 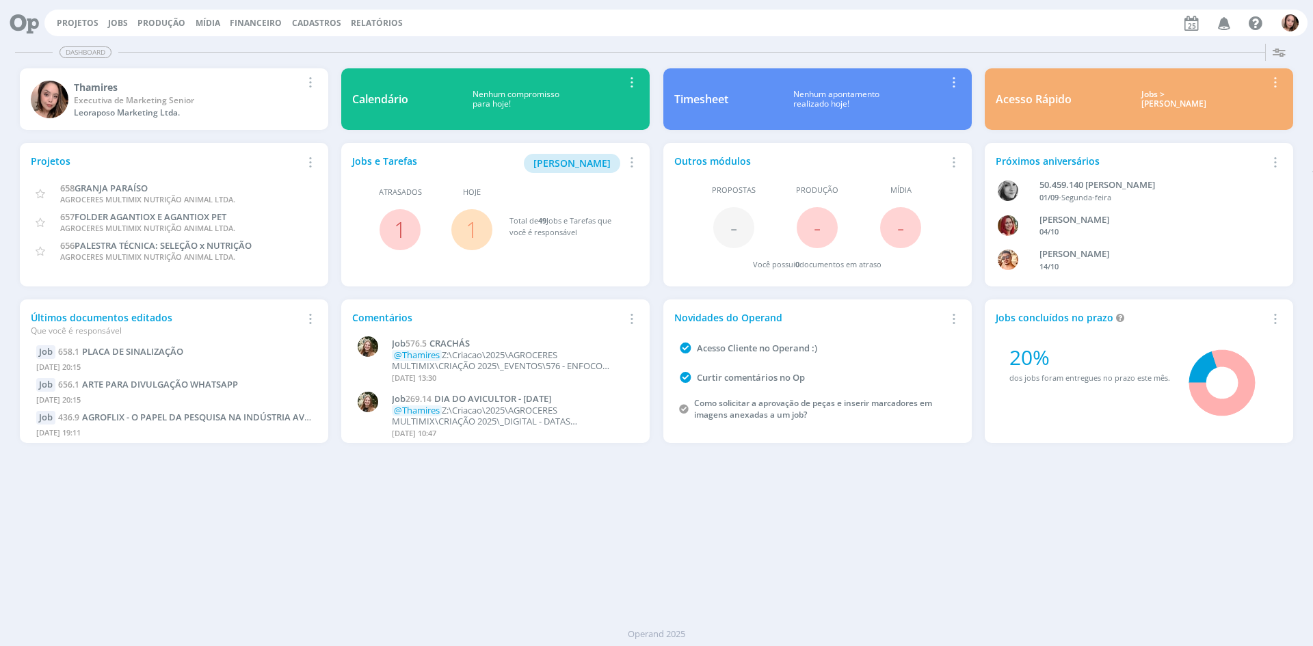 What do you see at coordinates (757, 348) in the screenshot?
I see `a: Acesso Cliente no Operand :)` at bounding box center [757, 348].